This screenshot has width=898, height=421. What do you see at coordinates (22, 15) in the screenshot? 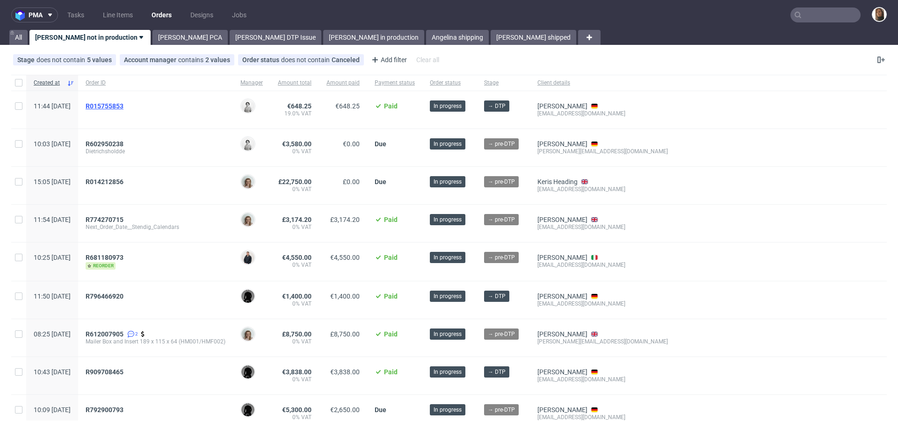
I see `img: logo` at bounding box center [22, 15].